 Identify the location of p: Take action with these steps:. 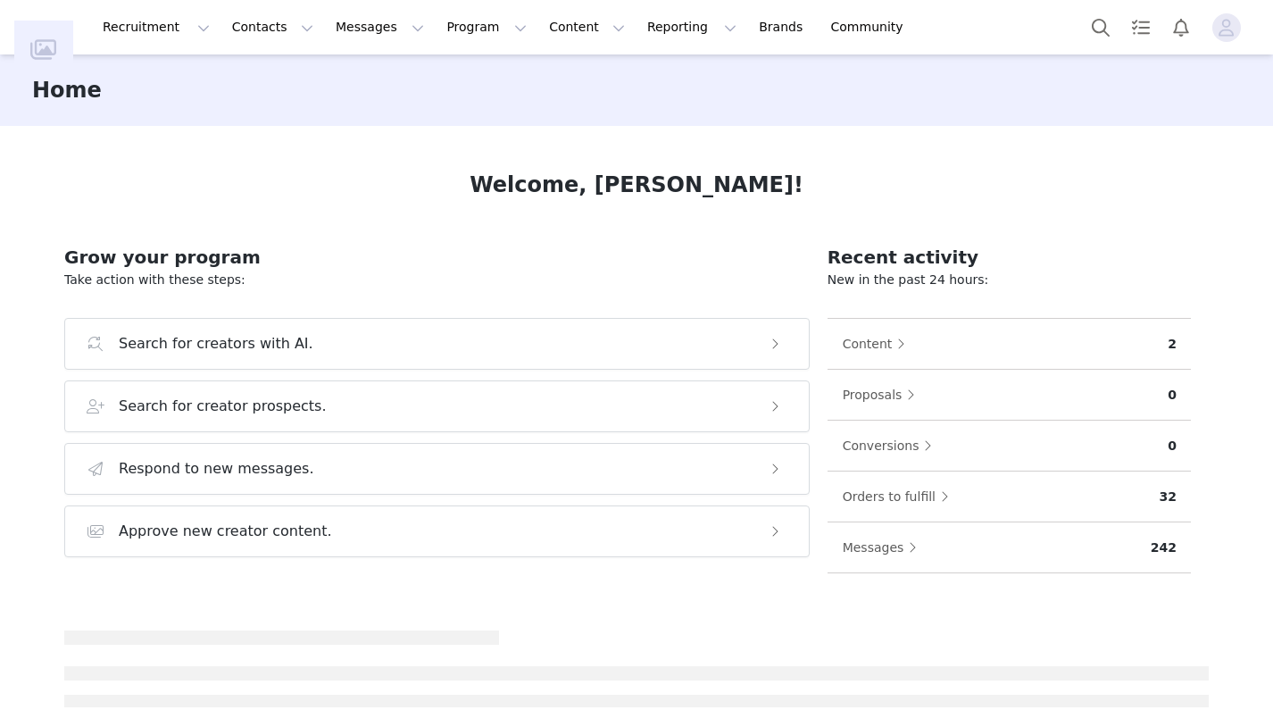
(436, 279).